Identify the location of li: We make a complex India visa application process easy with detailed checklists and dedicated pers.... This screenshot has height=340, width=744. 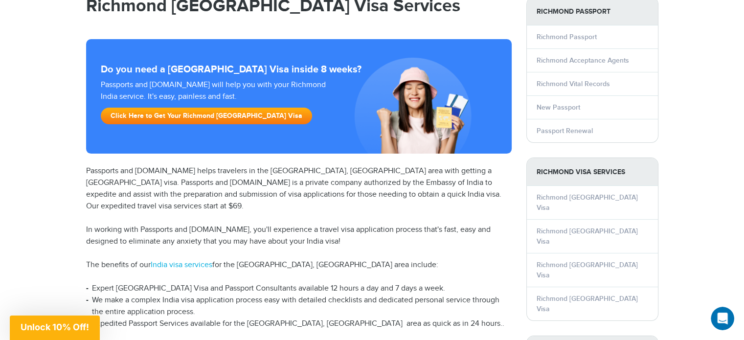
(299, 306).